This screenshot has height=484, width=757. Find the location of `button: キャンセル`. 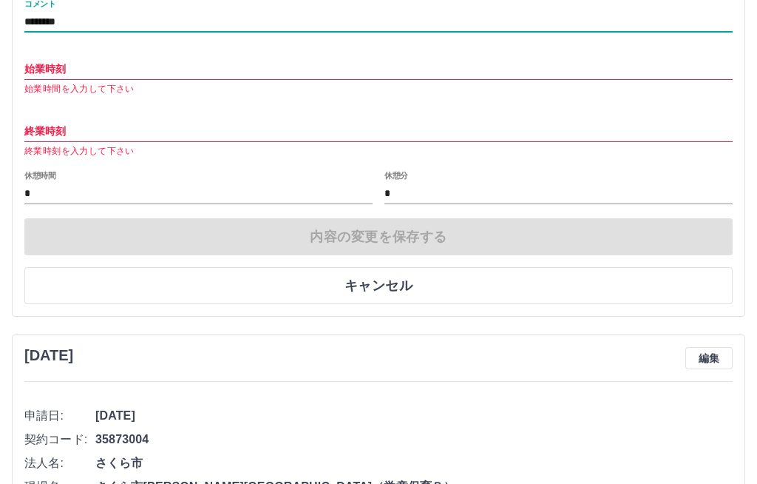

button: キャンセル is located at coordinates (379, 285).